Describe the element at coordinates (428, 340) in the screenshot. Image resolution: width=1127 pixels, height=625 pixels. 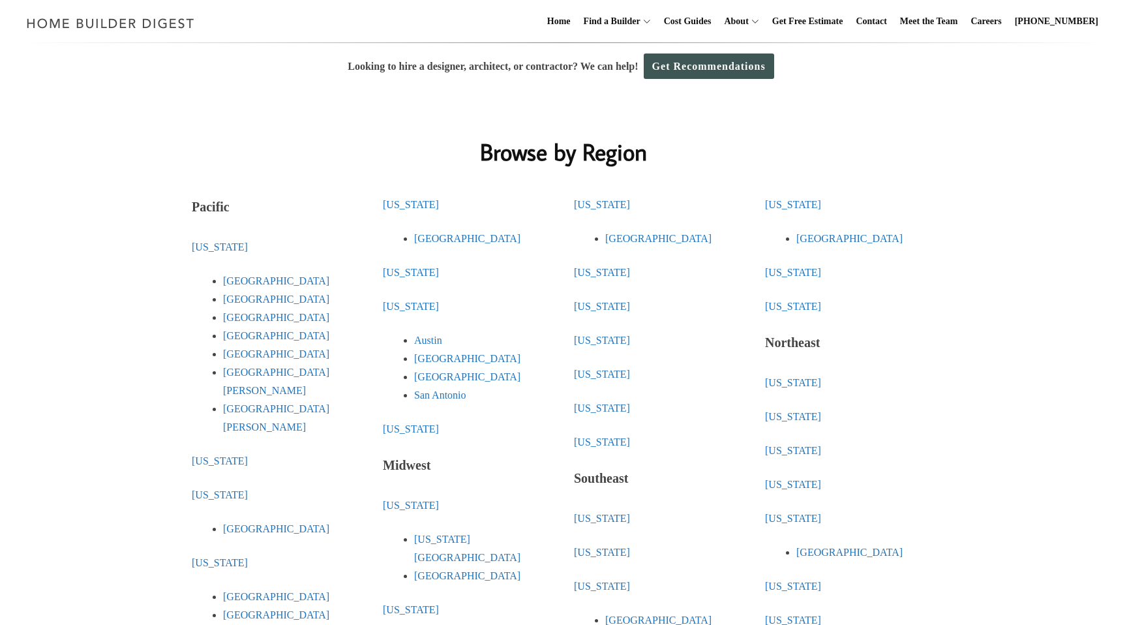
I see `a: Austin` at that location.